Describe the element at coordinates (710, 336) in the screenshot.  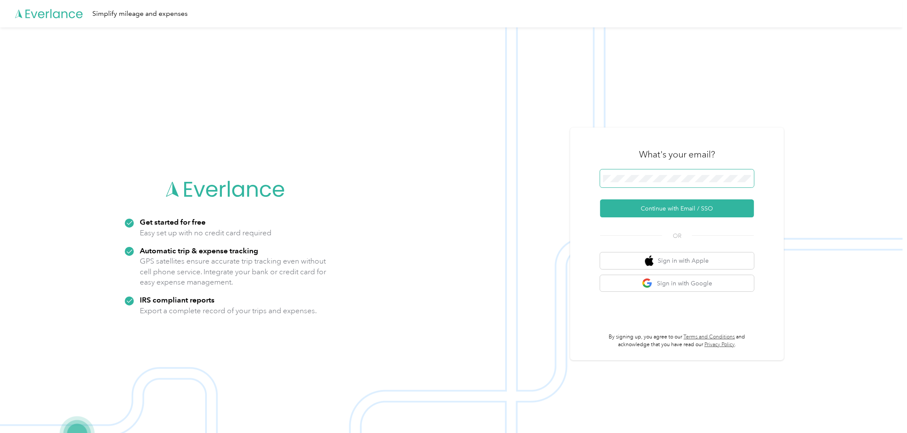
I see `a: Terms and Conditions` at that location.